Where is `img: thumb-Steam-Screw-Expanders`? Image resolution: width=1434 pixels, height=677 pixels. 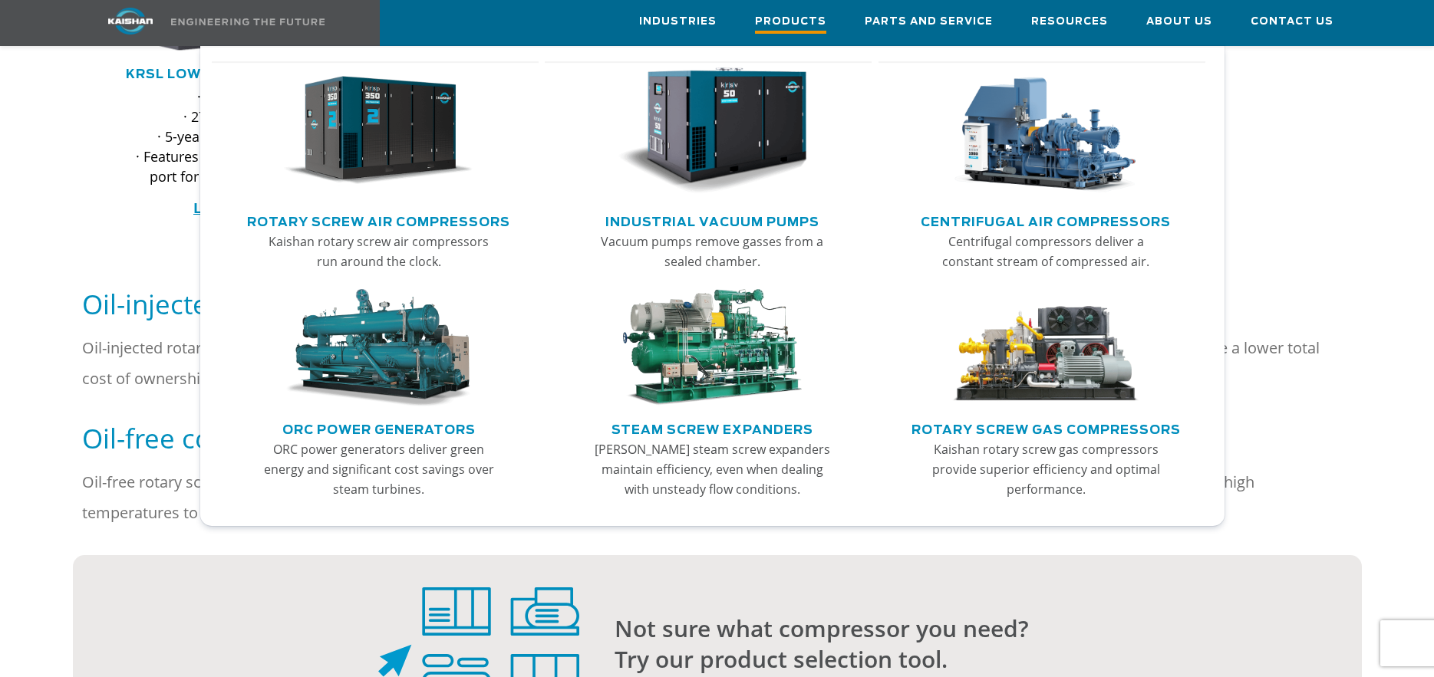
img: thumb-Steam-Screw-Expanders is located at coordinates (712, 348).